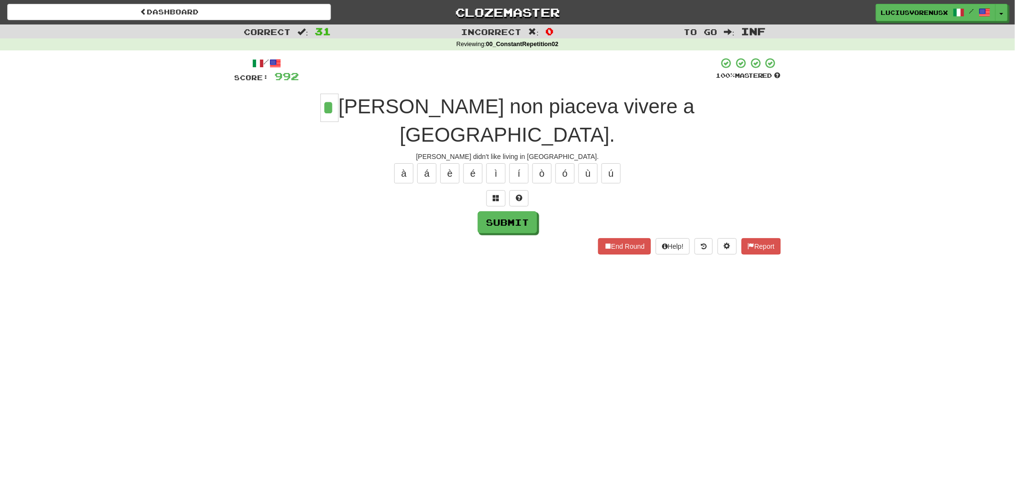 The image size is (1015, 486). I want to click on span: 100 %, so click(725, 75).